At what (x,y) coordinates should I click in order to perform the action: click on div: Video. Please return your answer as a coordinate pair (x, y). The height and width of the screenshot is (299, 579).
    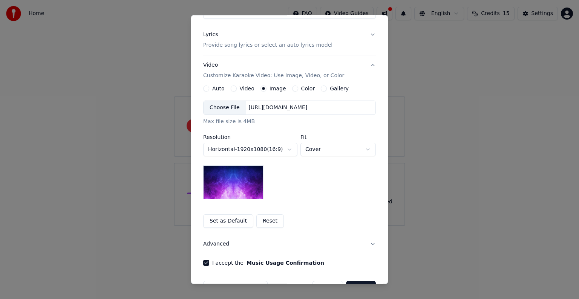
    Looking at the image, I should click on (274, 70).